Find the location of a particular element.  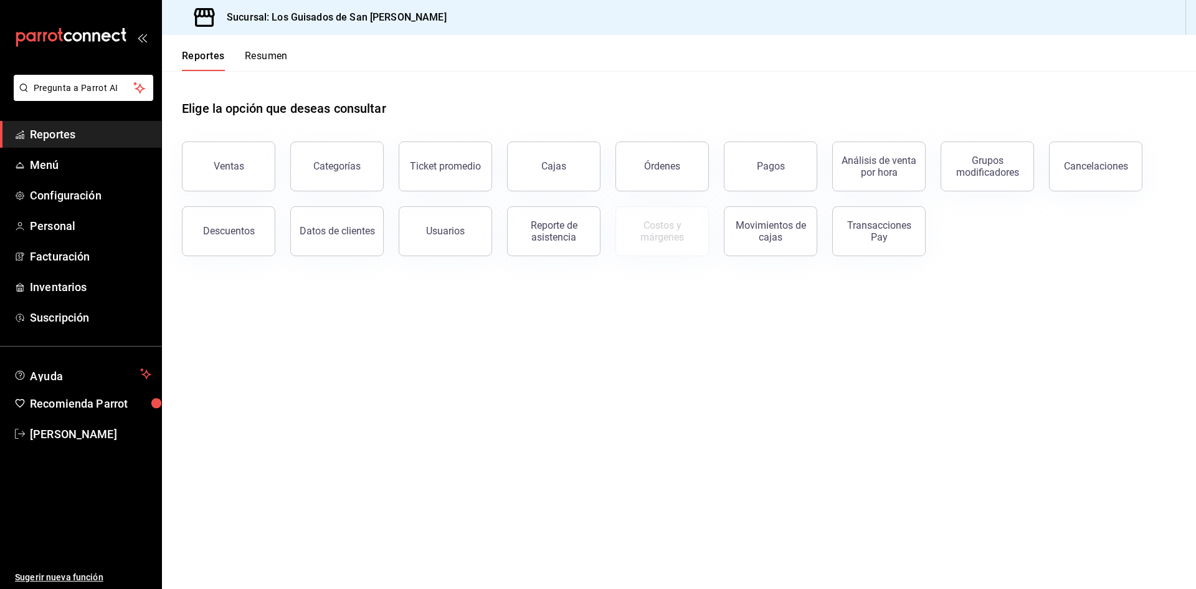

a: Pregunta a Parrot AI is located at coordinates (81, 97).